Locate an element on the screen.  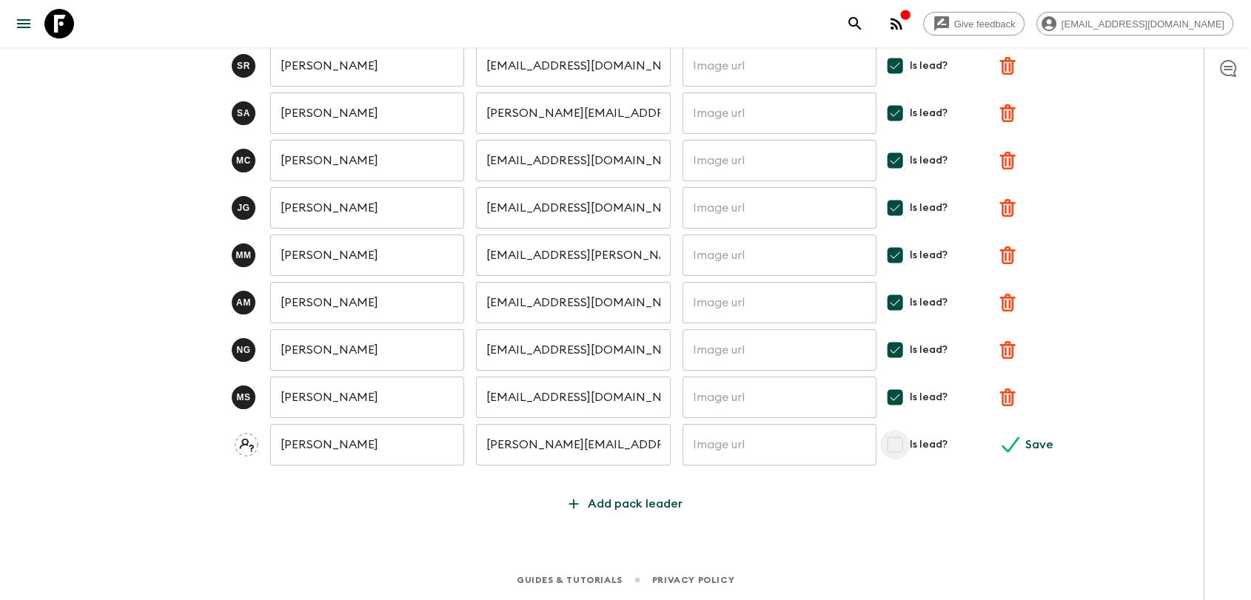
button: Save is located at coordinates (1029, 445).